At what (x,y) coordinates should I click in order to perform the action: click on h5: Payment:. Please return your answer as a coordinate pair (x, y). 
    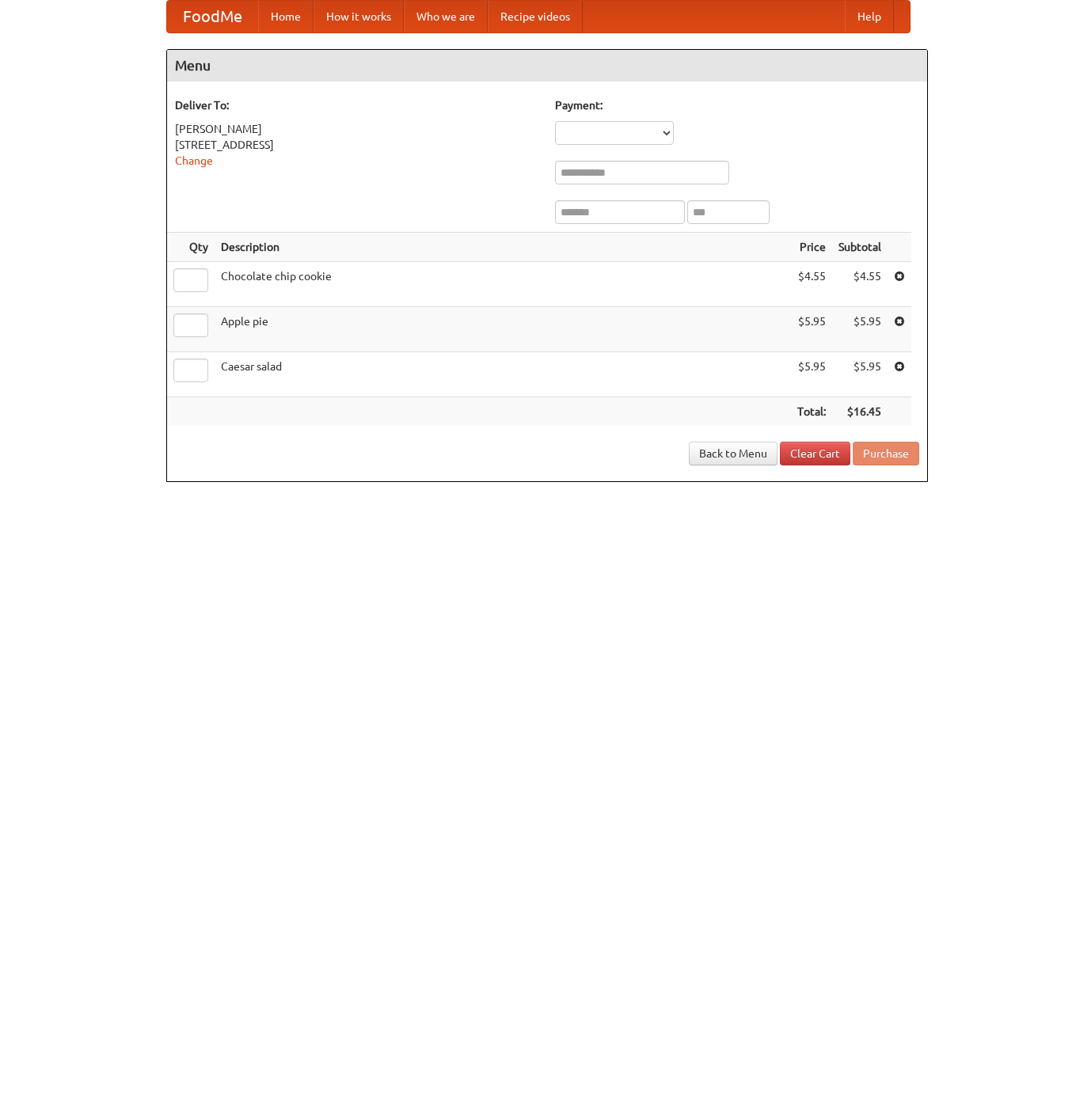
    Looking at the image, I should click on (737, 105).